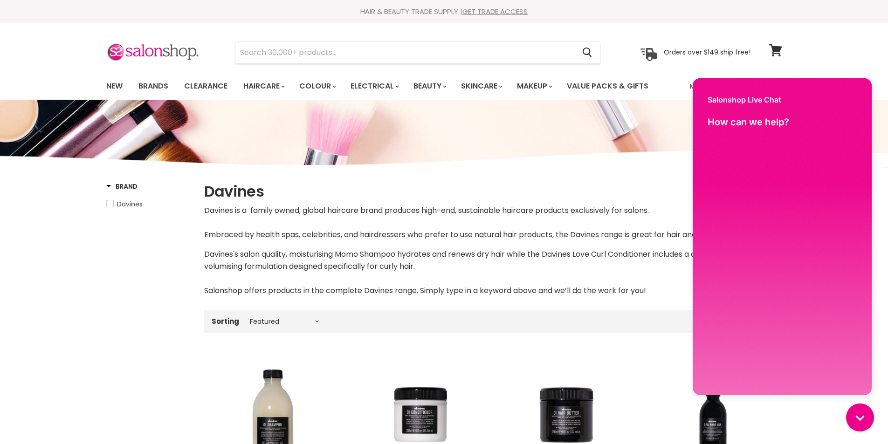  I want to click on a: My Account, so click(712, 86).